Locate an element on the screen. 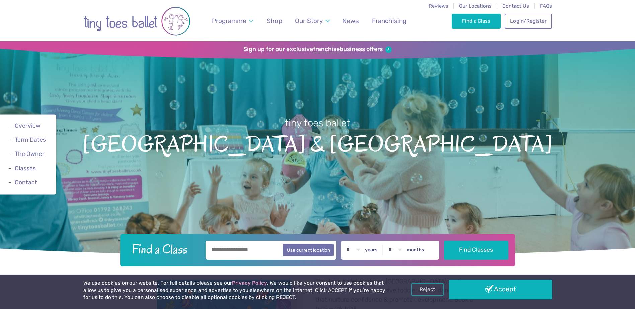 This screenshot has height=309, width=635. a: Contact Us is located at coordinates (516, 6).